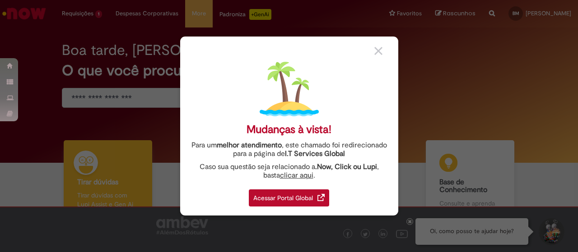 Image resolution: width=578 pixels, height=252 pixels. I want to click on a: Acessar Portal Global, so click(289, 195).